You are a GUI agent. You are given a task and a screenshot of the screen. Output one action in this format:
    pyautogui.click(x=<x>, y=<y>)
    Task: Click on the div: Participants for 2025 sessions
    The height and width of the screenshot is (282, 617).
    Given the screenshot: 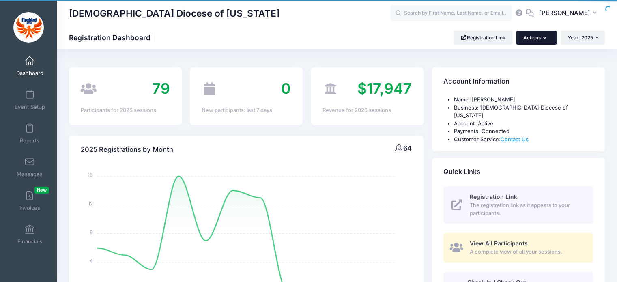 What is the action you would take?
    pyautogui.click(x=125, y=110)
    